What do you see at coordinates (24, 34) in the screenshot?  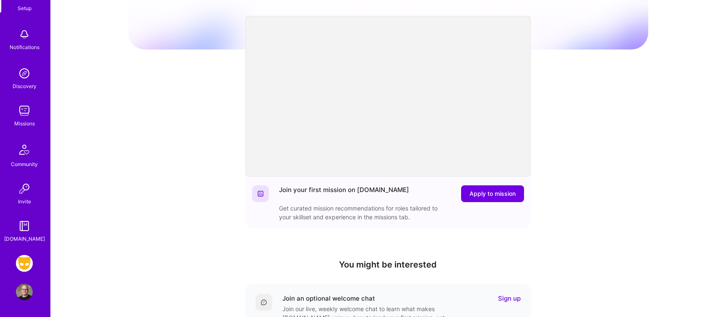 I see `img: bell` at bounding box center [24, 34].